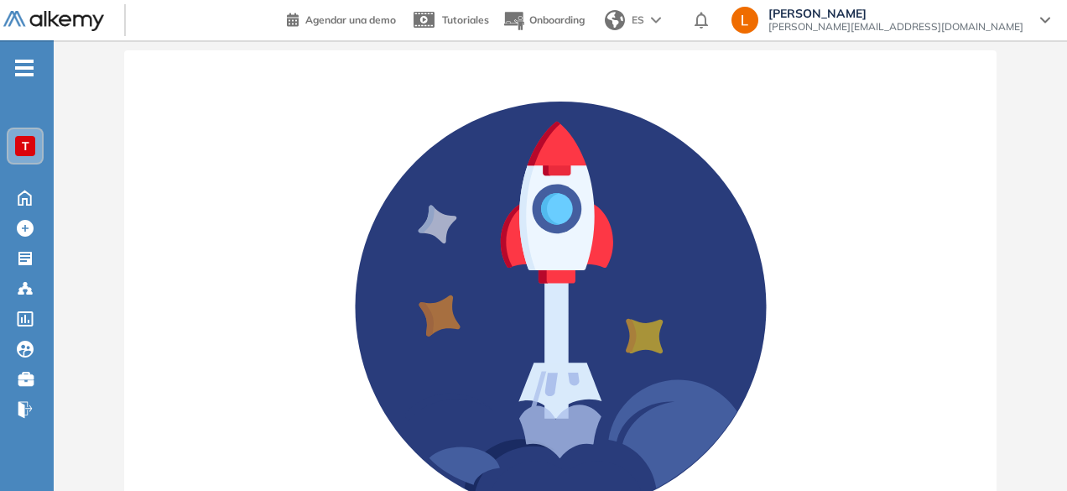 Image resolution: width=1067 pixels, height=491 pixels. Describe the element at coordinates (557, 19) in the screenshot. I see `span: Onboarding` at that location.